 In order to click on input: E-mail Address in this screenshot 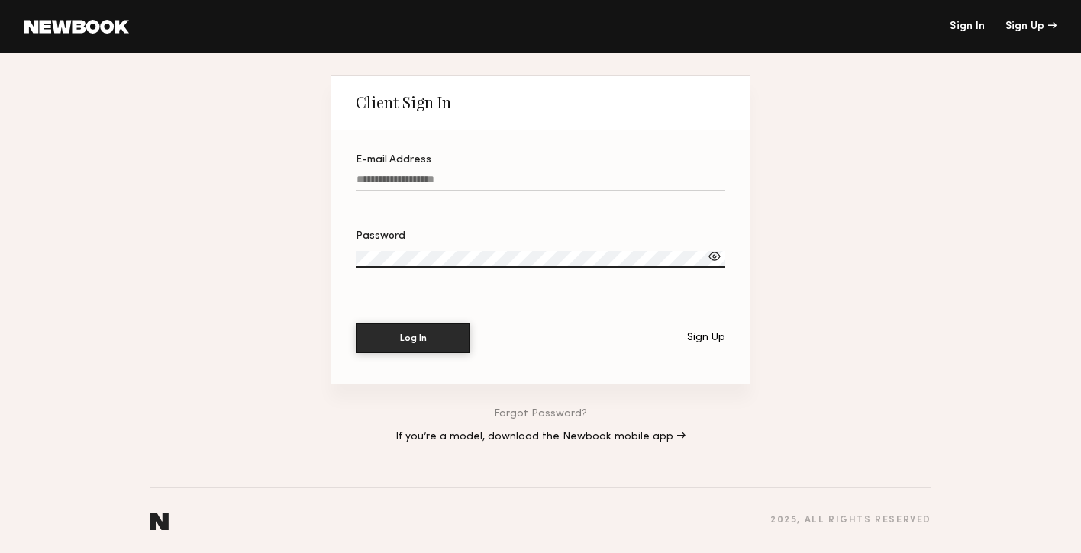, I will do `click(540, 182)`.